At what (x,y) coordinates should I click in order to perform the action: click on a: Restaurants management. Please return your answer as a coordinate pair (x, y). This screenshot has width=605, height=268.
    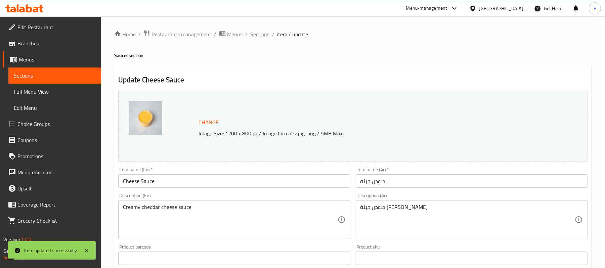
    Looking at the image, I should click on (177, 34).